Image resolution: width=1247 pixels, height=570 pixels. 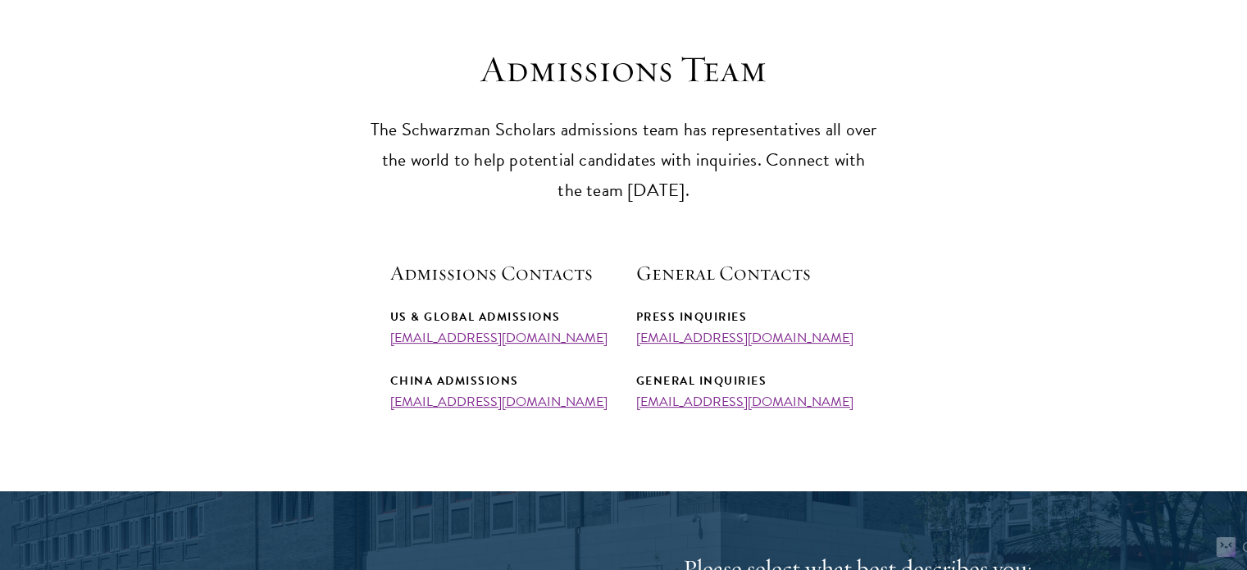 I want to click on div: US & Global Admissions, so click(x=501, y=316).